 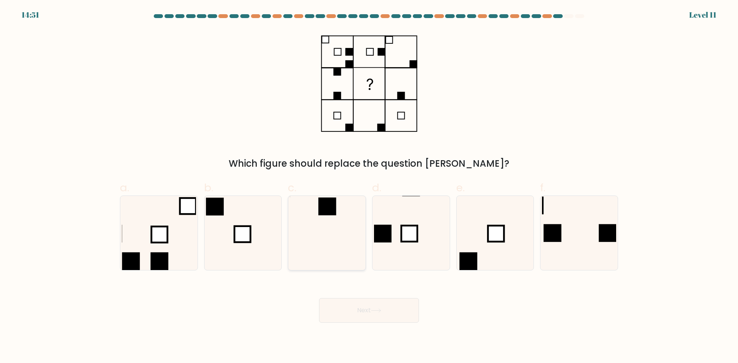 What do you see at coordinates (125, 188) in the screenshot?
I see `span: a.` at bounding box center [125, 188].